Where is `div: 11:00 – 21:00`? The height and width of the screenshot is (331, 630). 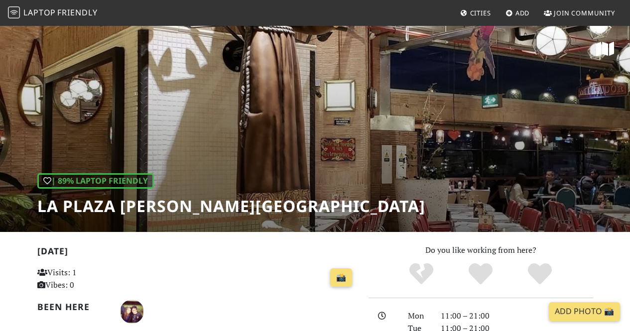 div: 11:00 – 21:00 is located at coordinates (517, 316).